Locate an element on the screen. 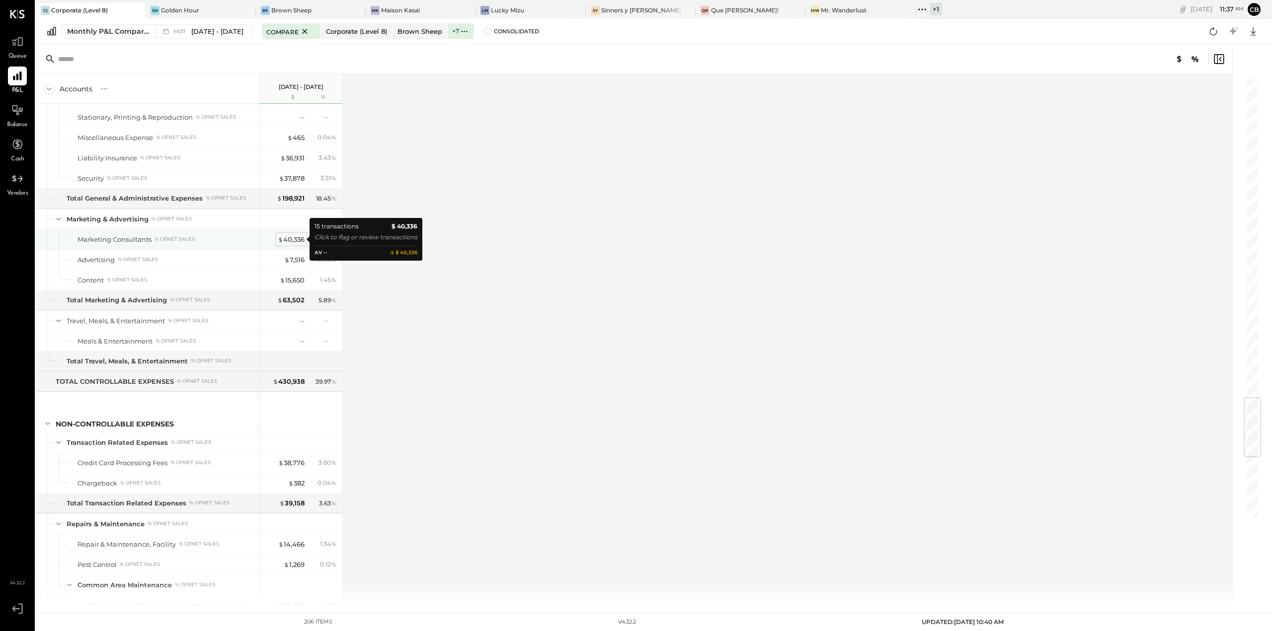 The height and width of the screenshot is (631, 1272). span: Balance is located at coordinates (17, 125).